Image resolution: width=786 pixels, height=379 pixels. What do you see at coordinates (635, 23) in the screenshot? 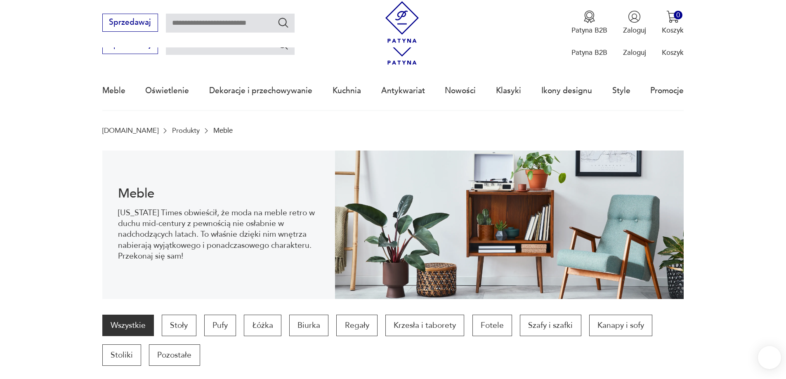
I see `button: Zaloguj` at bounding box center [635, 23].